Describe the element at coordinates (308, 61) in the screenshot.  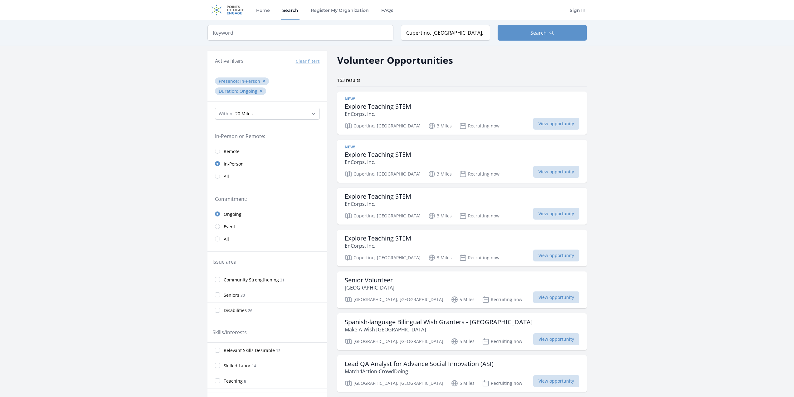
I see `button: Clear filters` at that location.